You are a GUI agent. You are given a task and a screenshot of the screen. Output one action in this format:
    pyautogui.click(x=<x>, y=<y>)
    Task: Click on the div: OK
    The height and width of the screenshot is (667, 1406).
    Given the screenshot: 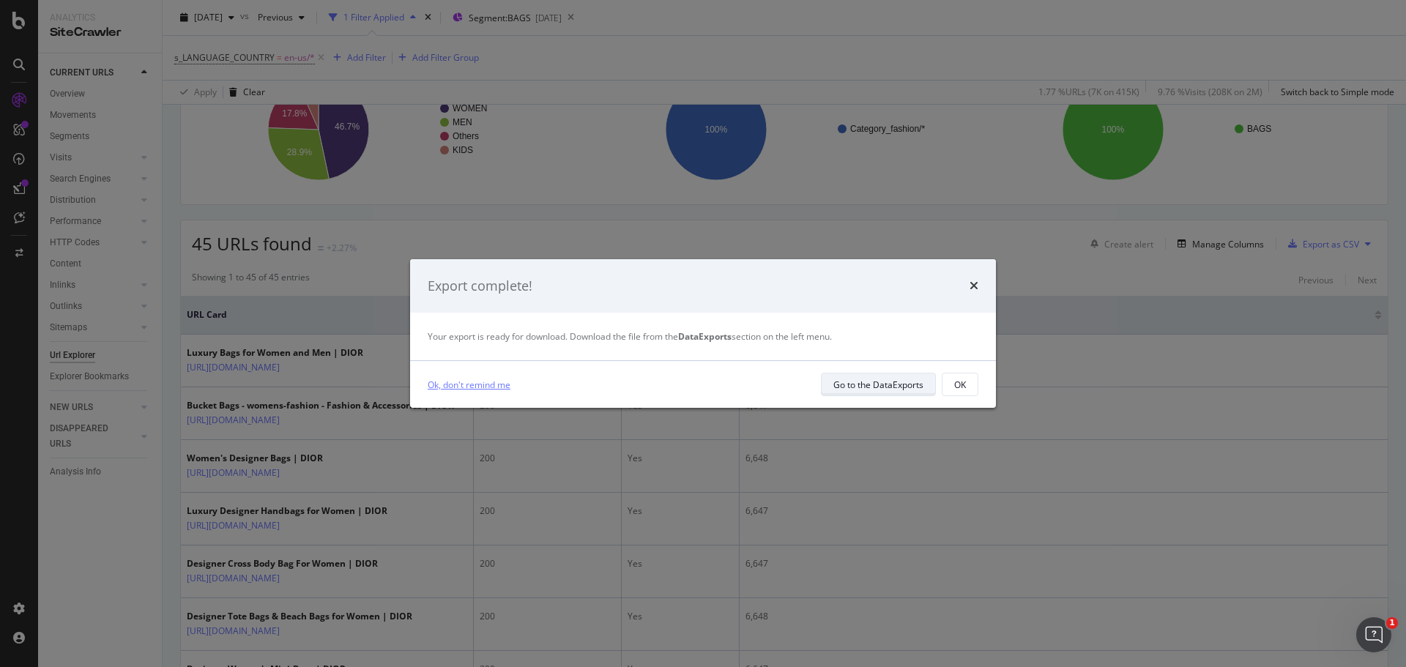 What is the action you would take?
    pyautogui.click(x=960, y=384)
    